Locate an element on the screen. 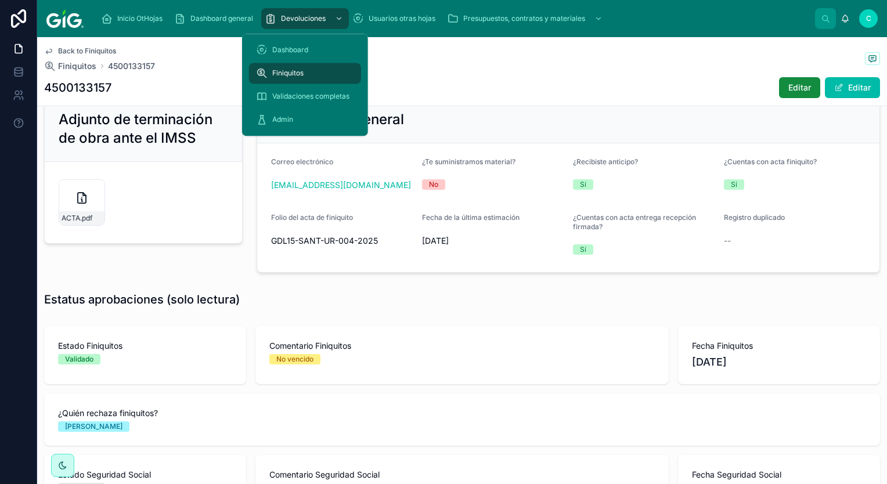 The height and width of the screenshot is (484, 887). span: Admin is located at coordinates (283, 120).